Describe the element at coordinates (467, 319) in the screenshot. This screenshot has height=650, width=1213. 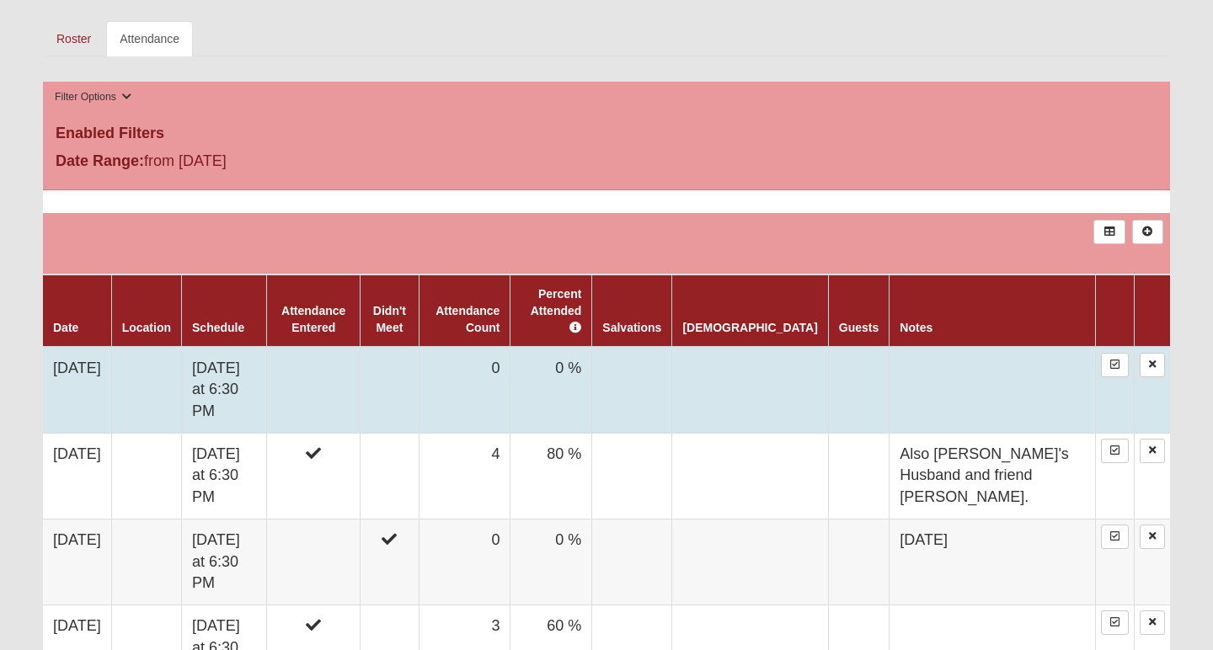
I see `a: Attendance Count` at that location.